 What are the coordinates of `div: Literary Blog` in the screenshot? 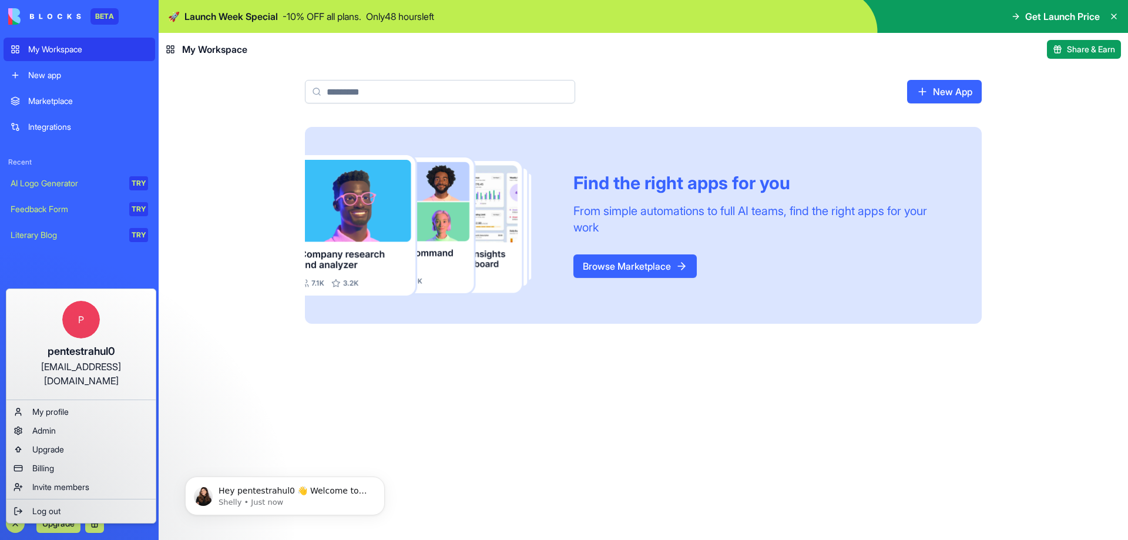 It's located at (66, 235).